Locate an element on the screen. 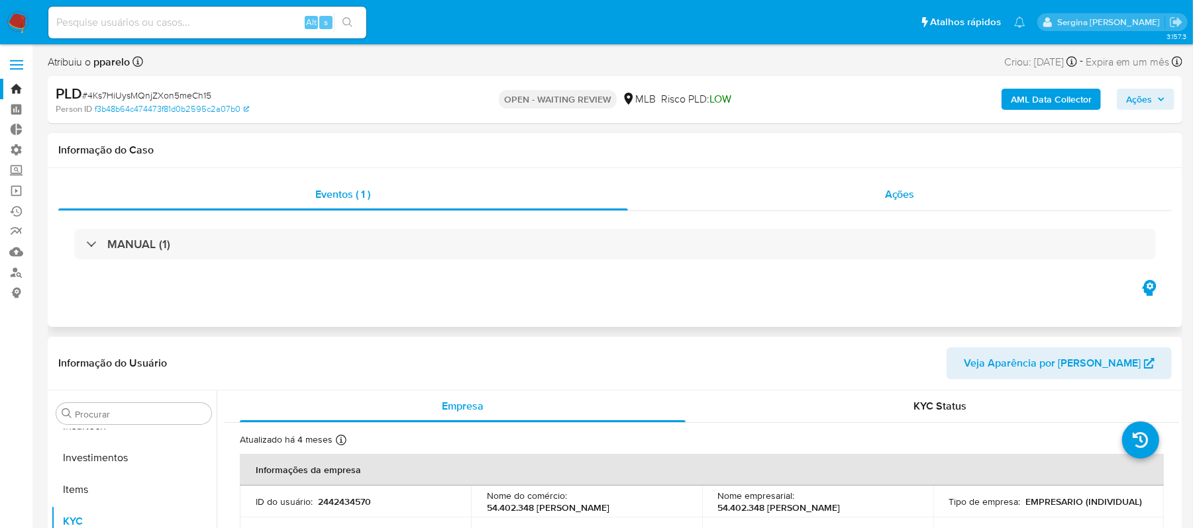  span: Atribuiu o is located at coordinates (89, 62).